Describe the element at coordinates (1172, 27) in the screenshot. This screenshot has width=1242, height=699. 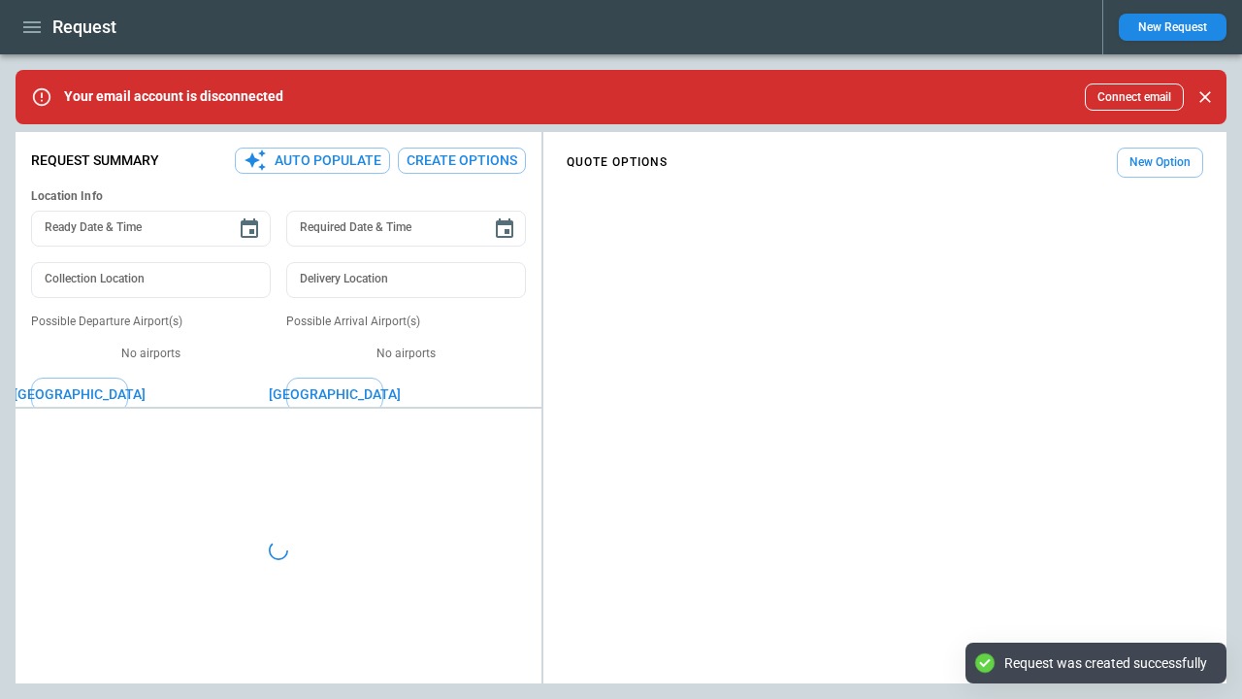
I see `button: New Request` at that location.